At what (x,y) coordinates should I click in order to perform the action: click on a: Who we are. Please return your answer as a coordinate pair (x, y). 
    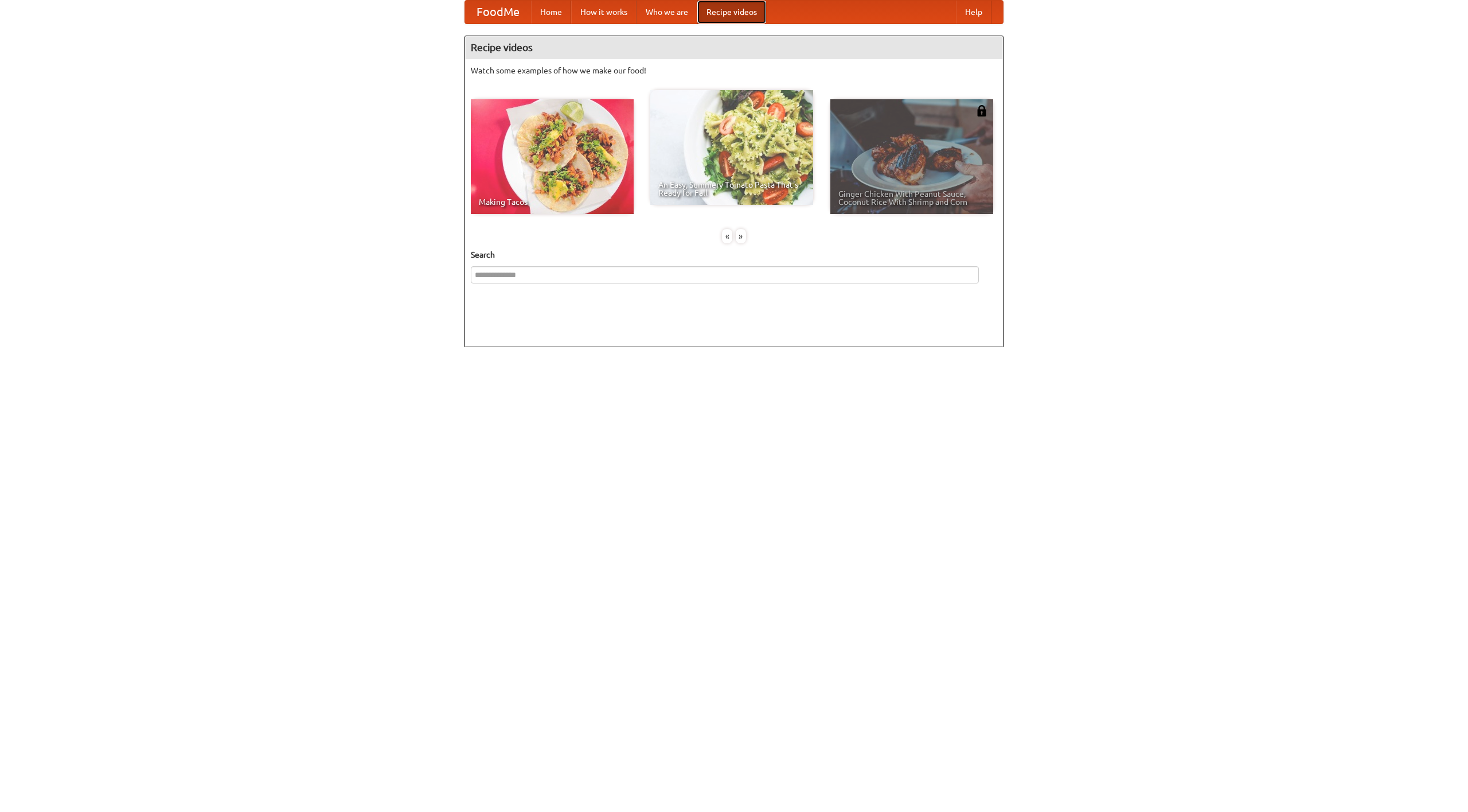
    Looking at the image, I should click on (667, 12).